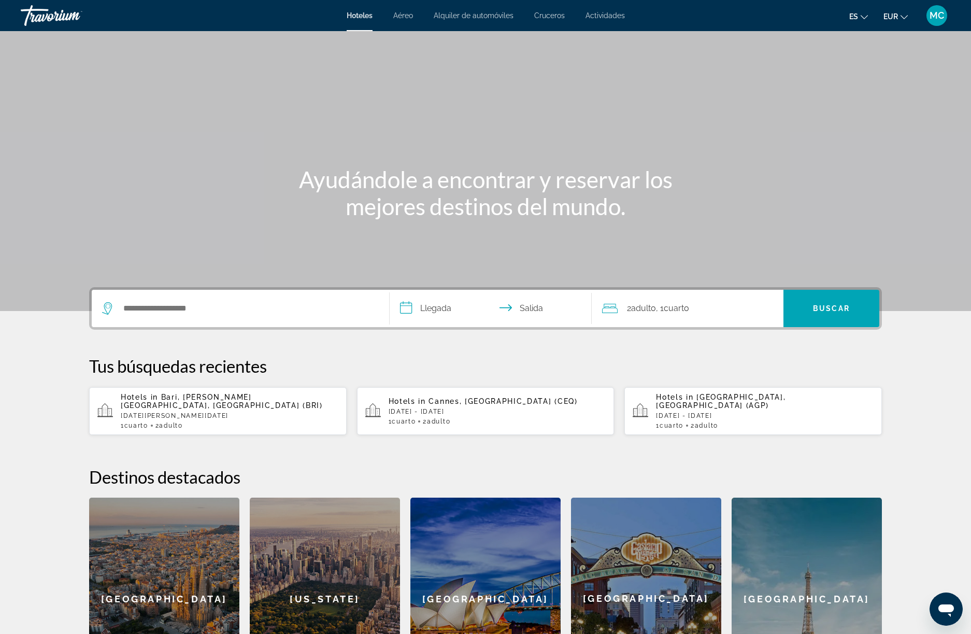 This screenshot has height=634, width=971. I want to click on span: Aéreo, so click(403, 16).